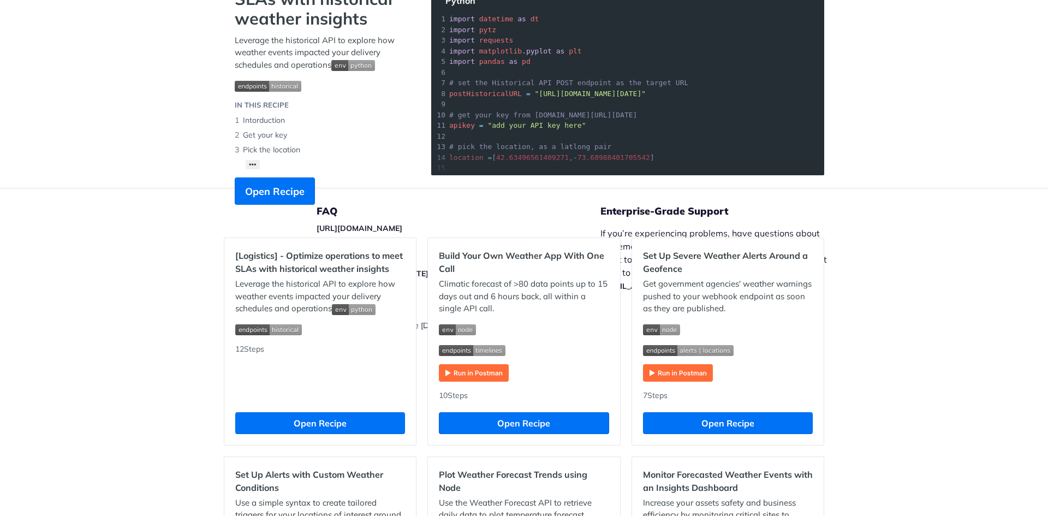 This screenshot has height=516, width=1048. I want to click on div: 12 Steps, so click(320, 372).